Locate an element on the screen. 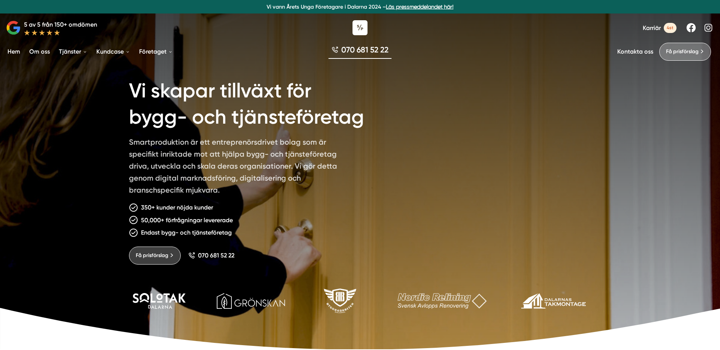  p: Endast bygg- och tjänsteföretag is located at coordinates (186, 232).